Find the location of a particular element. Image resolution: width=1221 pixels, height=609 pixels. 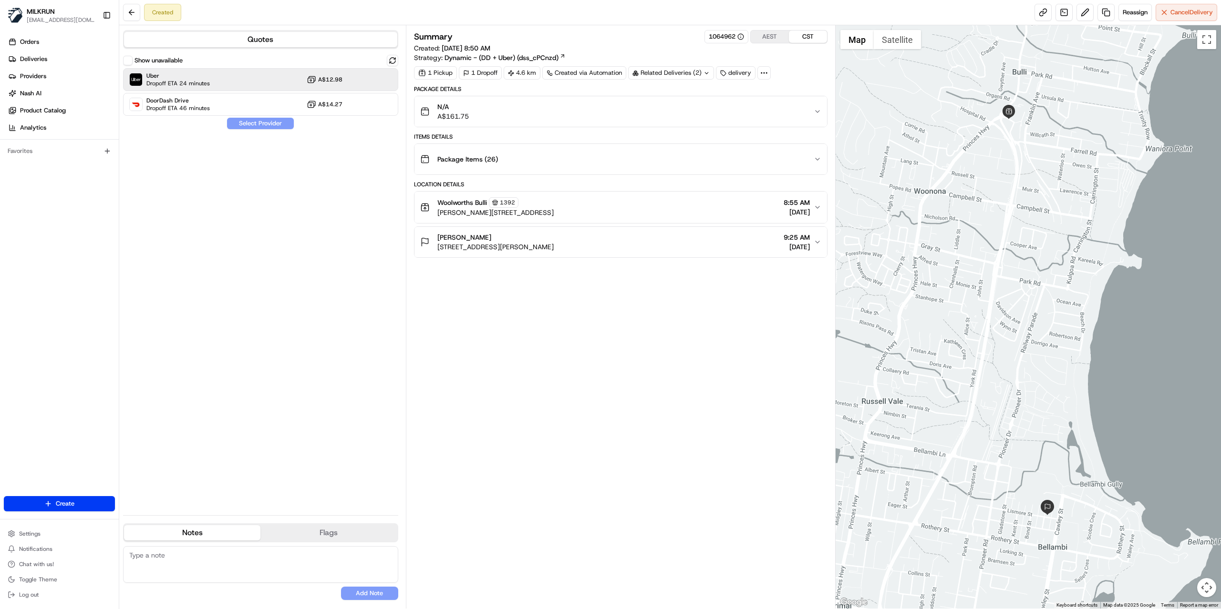

span: N/A is located at coordinates (453, 107).